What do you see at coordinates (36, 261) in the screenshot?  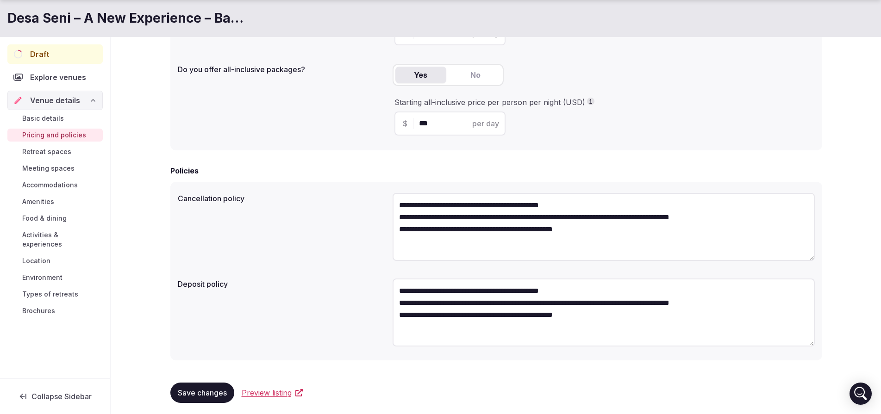 I see `span: Location` at bounding box center [36, 261].